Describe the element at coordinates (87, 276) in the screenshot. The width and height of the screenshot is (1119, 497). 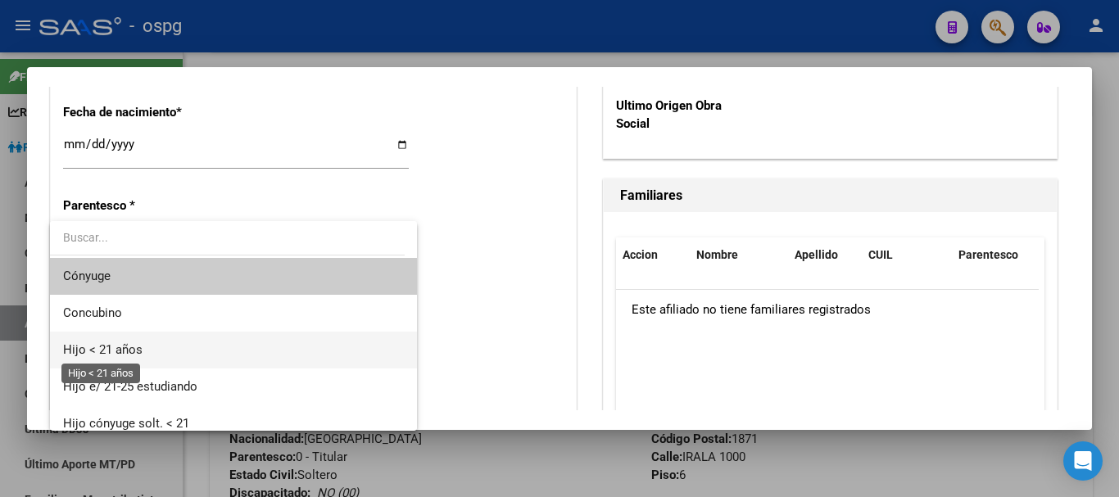
I see `span: Cónyuge` at that location.